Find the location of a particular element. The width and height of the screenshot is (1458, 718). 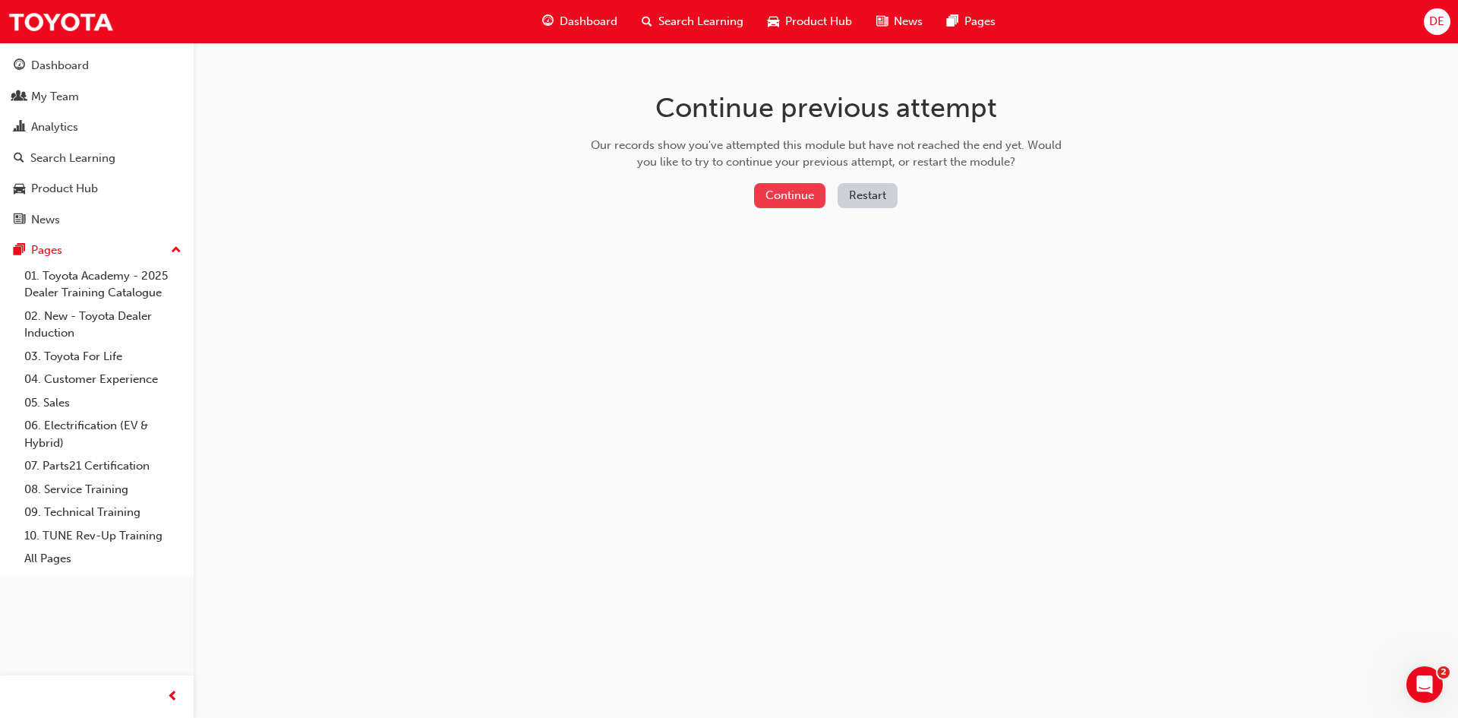

a: 10. TUNE Rev-Up Training is located at coordinates (103, 535).